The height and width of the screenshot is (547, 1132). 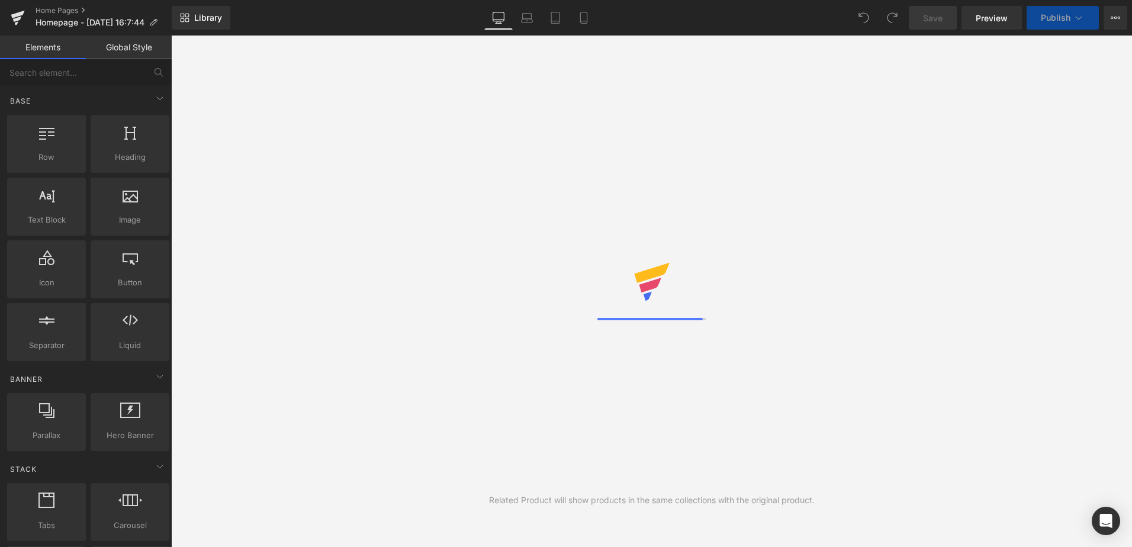 I want to click on a: New Library, so click(x=201, y=18).